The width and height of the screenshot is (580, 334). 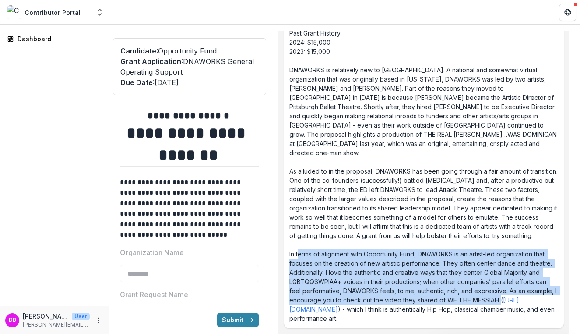 I want to click on button: More, so click(x=99, y=320).